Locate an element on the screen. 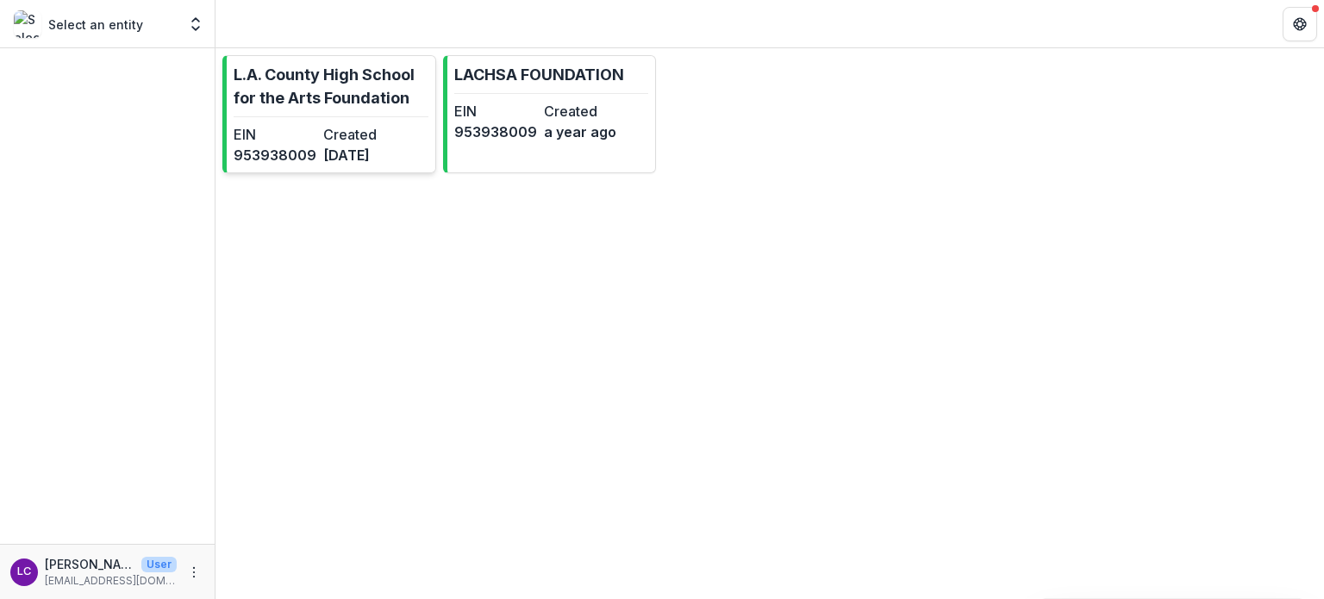  p: LACHSA FOUNDATION is located at coordinates (539, 74).